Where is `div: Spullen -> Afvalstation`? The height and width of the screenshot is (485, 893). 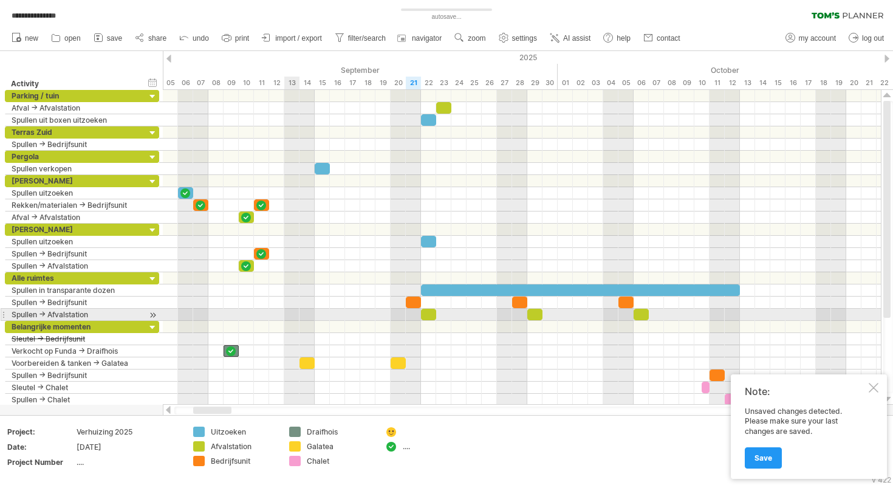 div: Spullen -> Afvalstation is located at coordinates (75, 314).